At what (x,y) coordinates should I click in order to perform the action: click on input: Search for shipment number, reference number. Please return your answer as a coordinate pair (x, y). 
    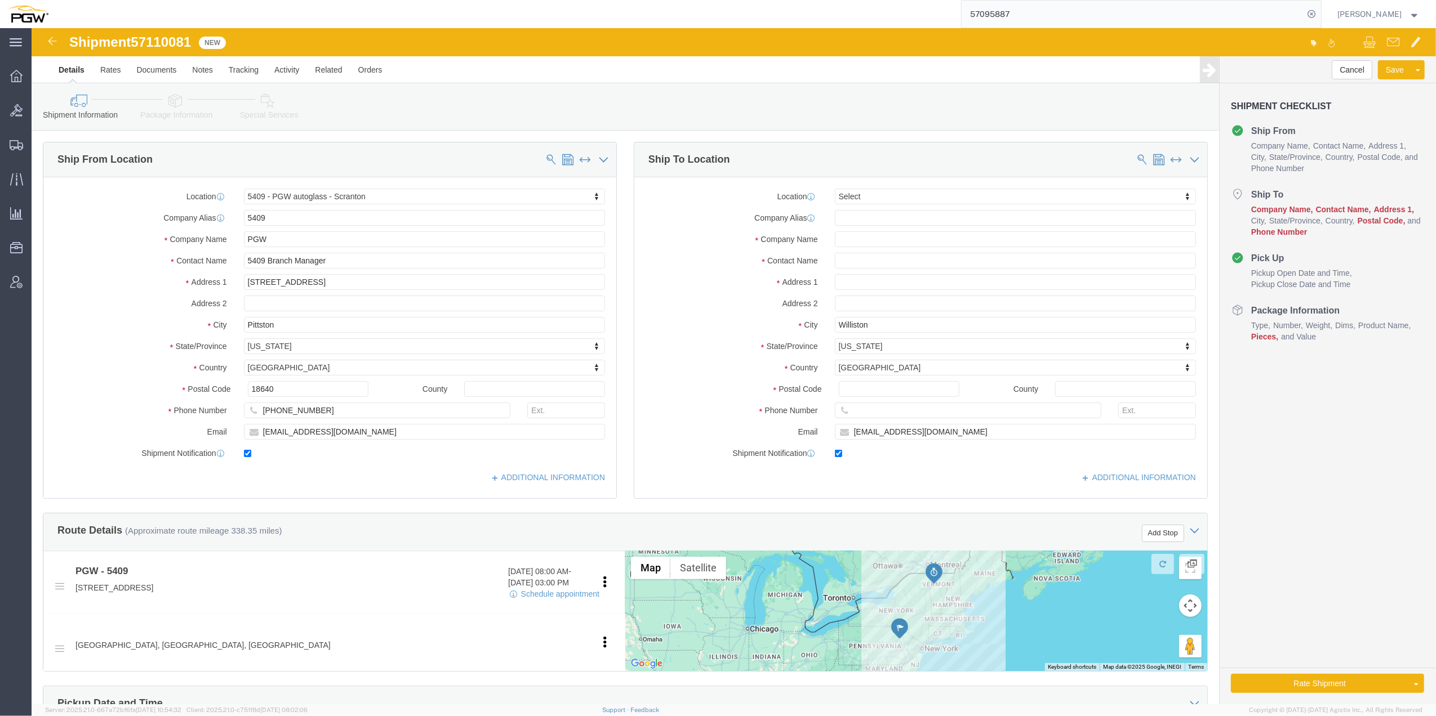
    Looking at the image, I should click on (1133, 14).